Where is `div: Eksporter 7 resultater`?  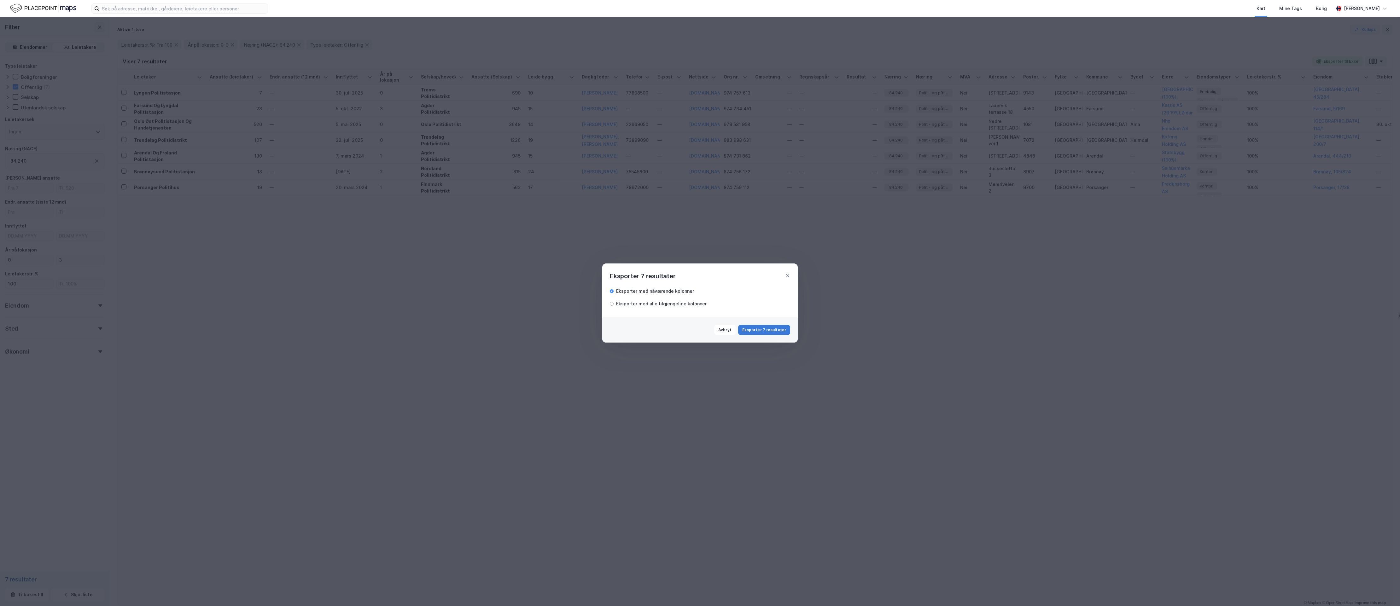 div: Eksporter 7 resultater is located at coordinates (642, 276).